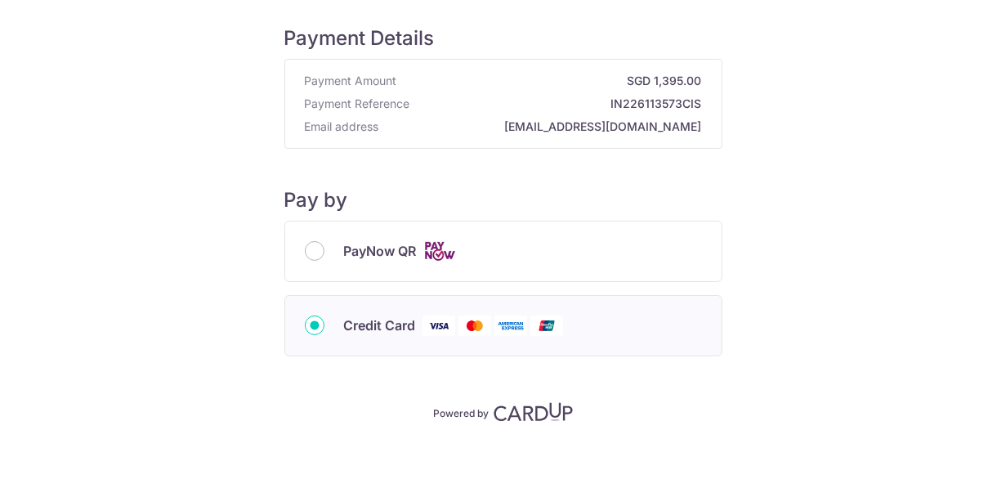 The image size is (1006, 497). Describe the element at coordinates (552, 81) in the screenshot. I see `strong: SGD 1,395.00` at that location.